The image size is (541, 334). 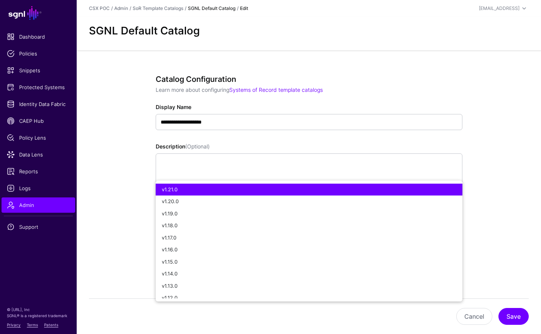 I want to click on strong: Edit, so click(x=244, y=8).